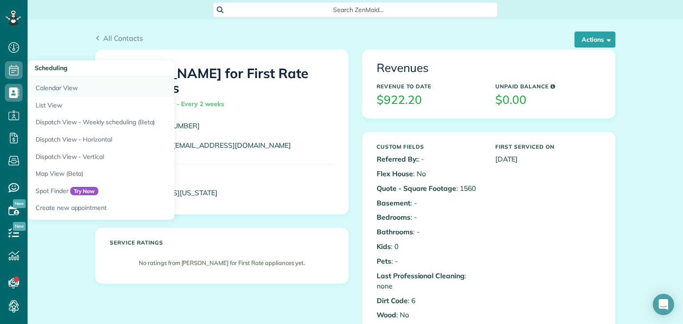  What do you see at coordinates (123, 38) in the screenshot?
I see `span: All Contacts` at bounding box center [123, 38].